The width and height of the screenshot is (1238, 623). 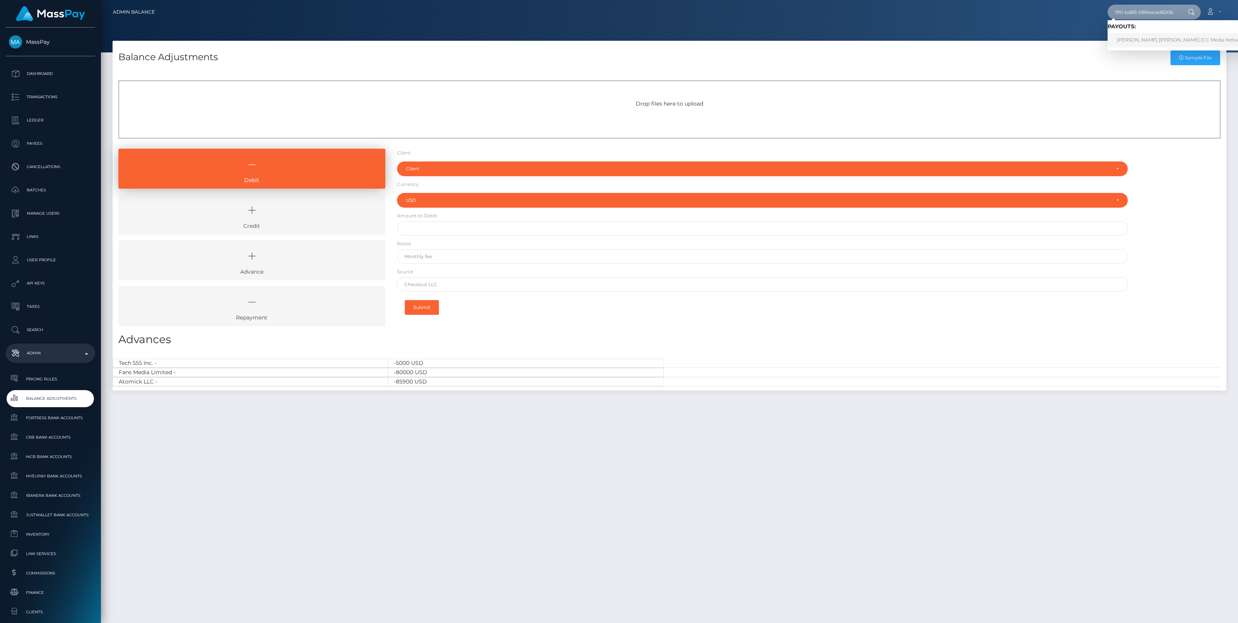 I want to click on div: Fans Media Limited -, so click(x=250, y=372).